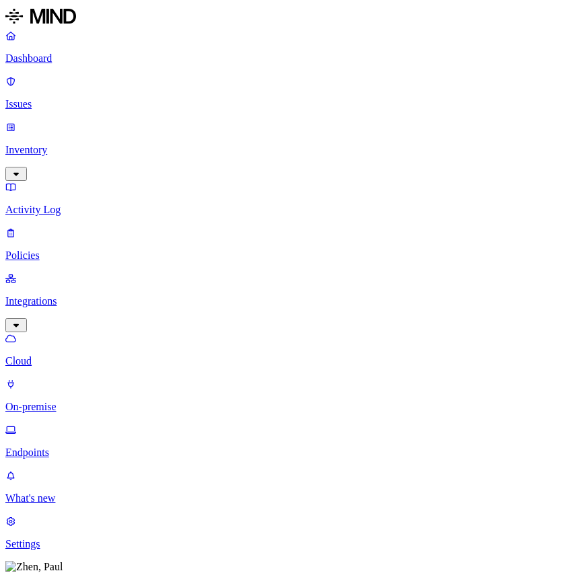  Describe the element at coordinates (284, 361) in the screenshot. I see `p: Cloud` at that location.